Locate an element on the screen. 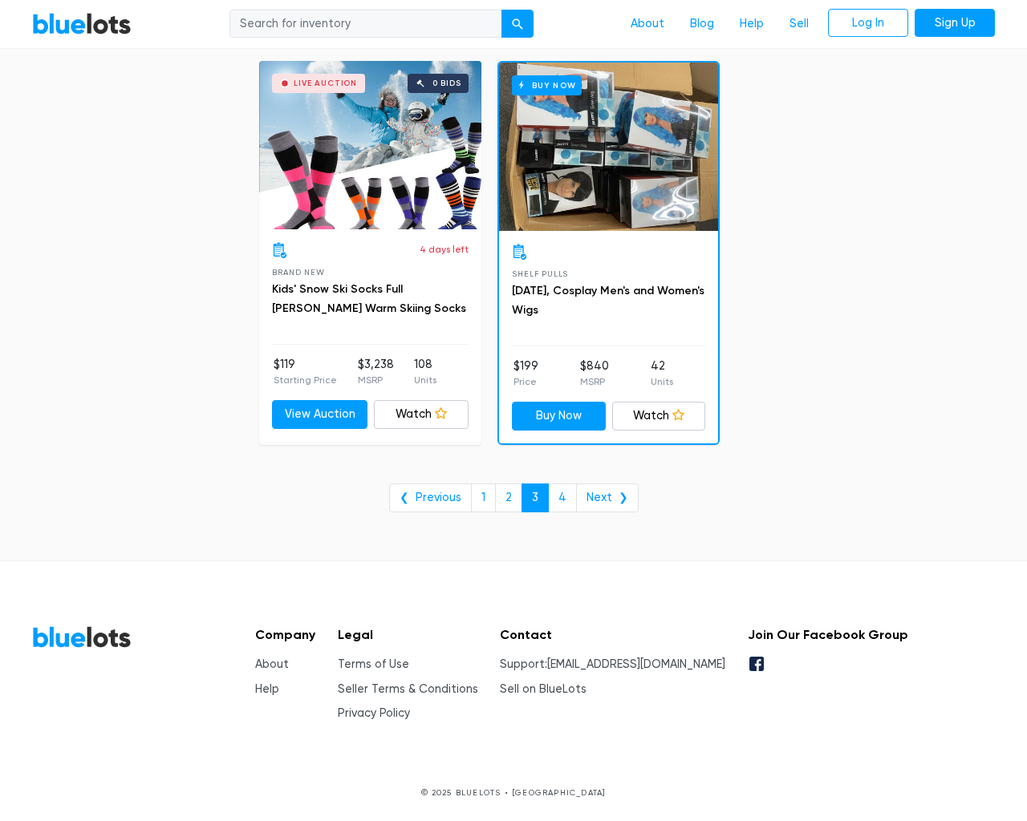  a: 3 is located at coordinates (535, 498).